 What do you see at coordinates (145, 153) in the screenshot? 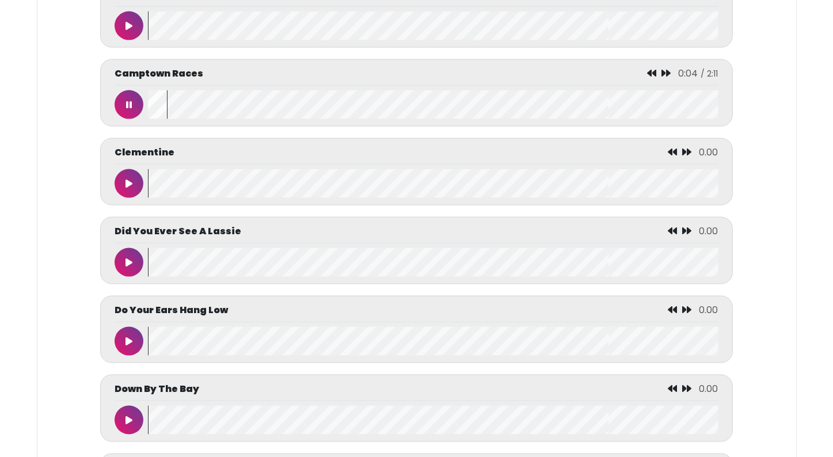
I see `p: Clementine` at bounding box center [145, 153].